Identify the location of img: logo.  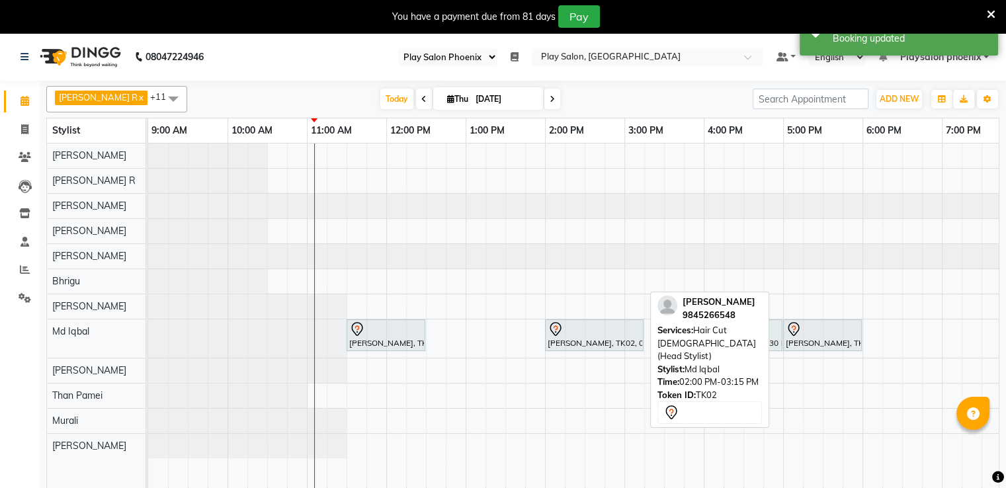
(79, 57).